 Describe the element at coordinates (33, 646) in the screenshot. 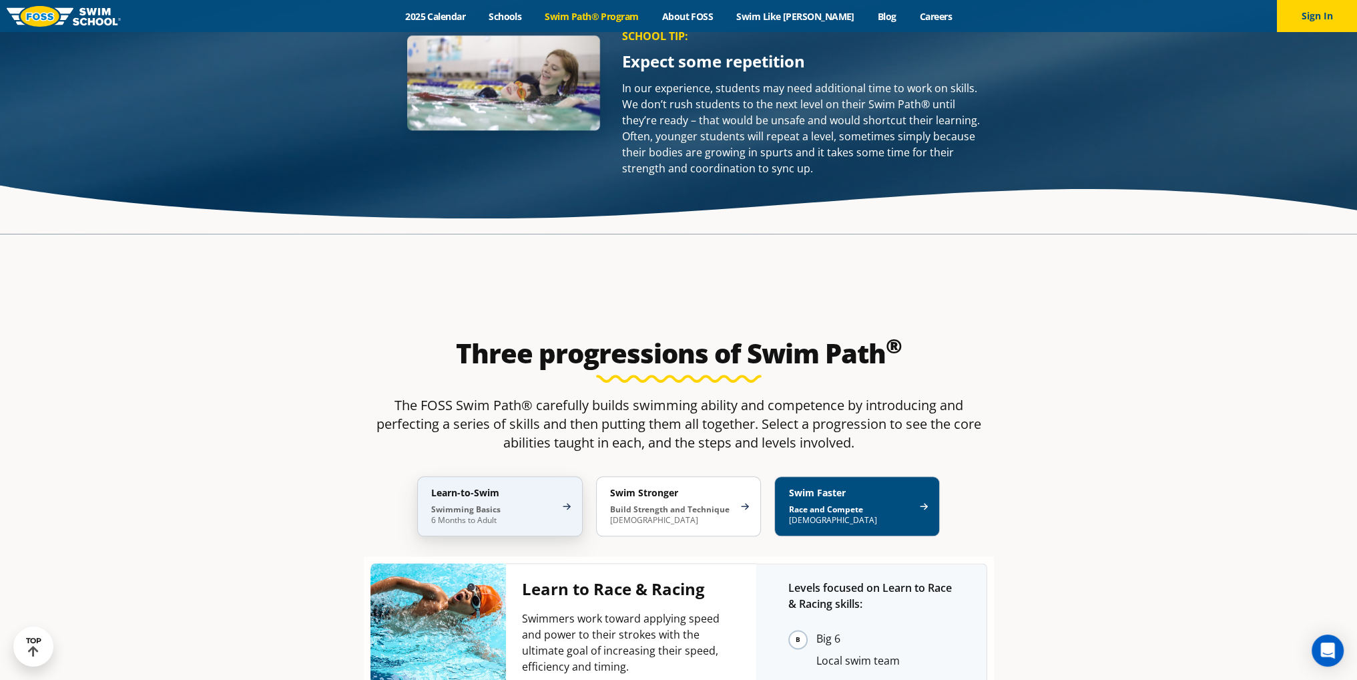

I see `div: TOP` at that location.